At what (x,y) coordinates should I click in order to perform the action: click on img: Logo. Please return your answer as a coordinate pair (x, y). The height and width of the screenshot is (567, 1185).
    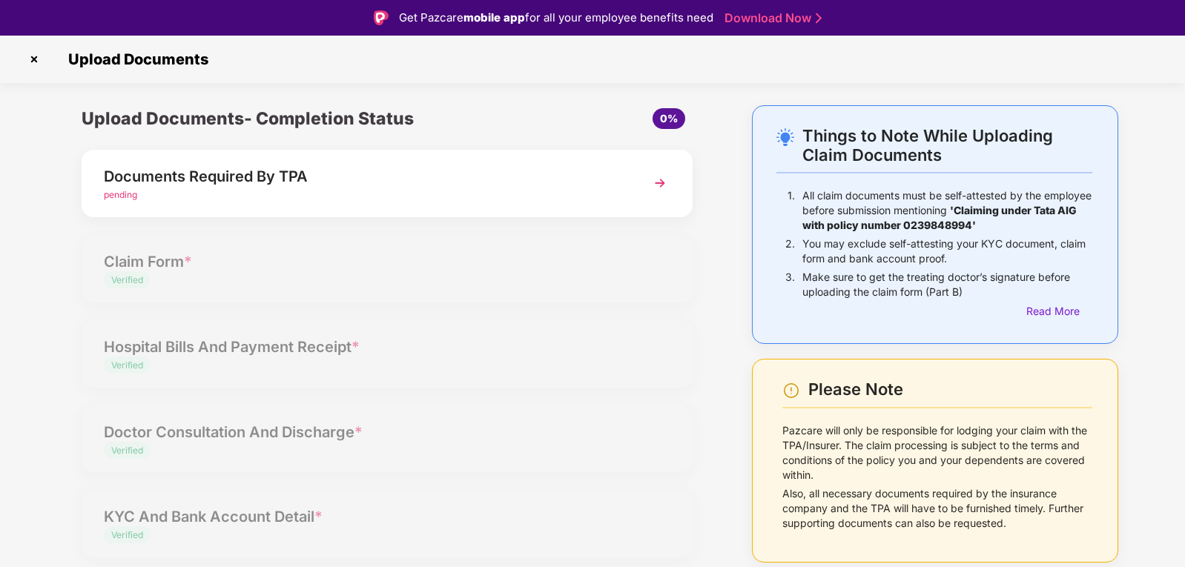
    Looking at the image, I should click on (381, 18).